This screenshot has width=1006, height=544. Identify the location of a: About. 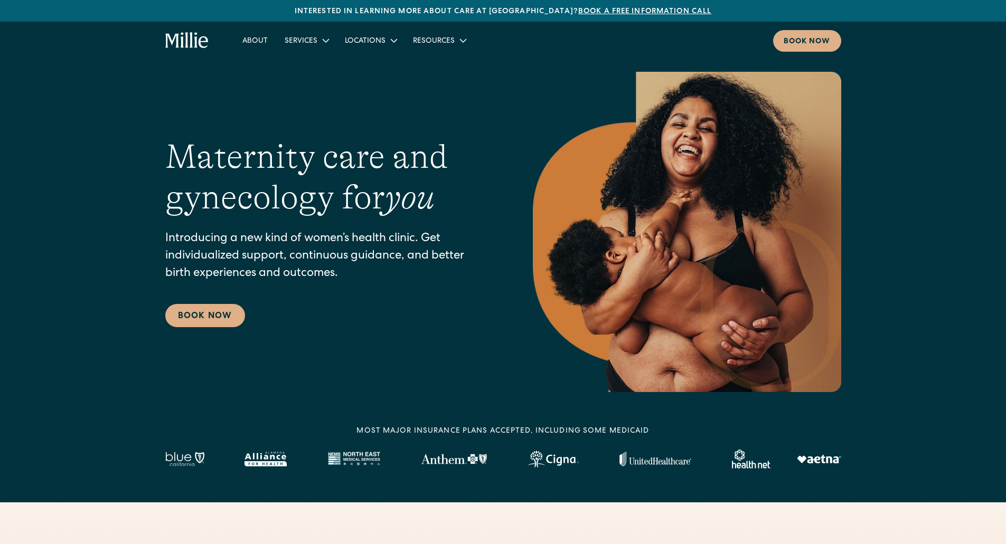
(255, 40).